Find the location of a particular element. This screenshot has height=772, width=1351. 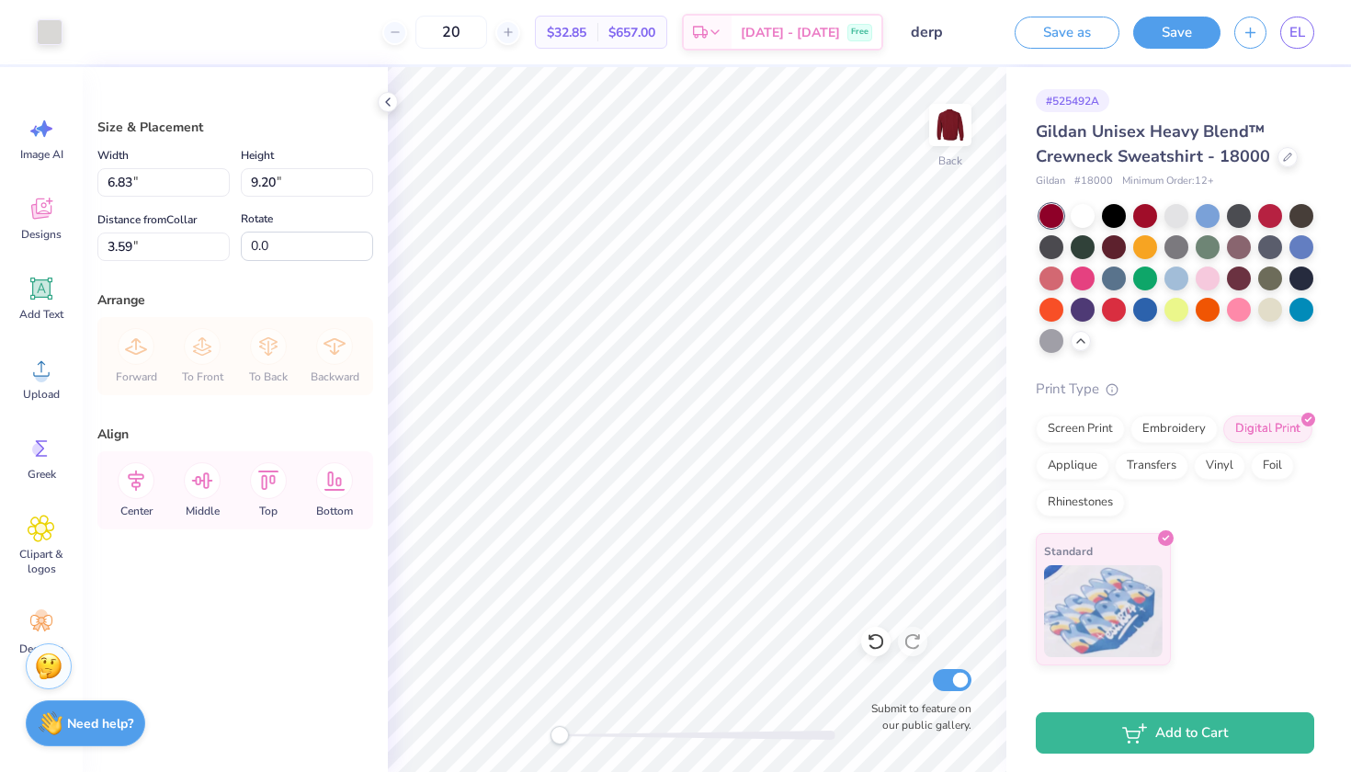

span: Add Text is located at coordinates (41, 314).